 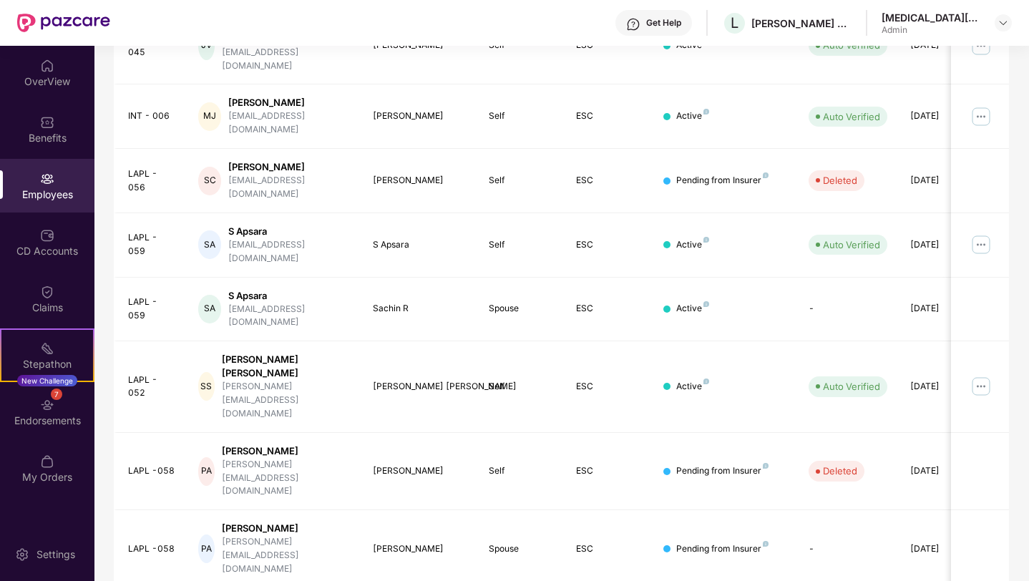 I want to click on div: INT - 006, so click(x=152, y=116).